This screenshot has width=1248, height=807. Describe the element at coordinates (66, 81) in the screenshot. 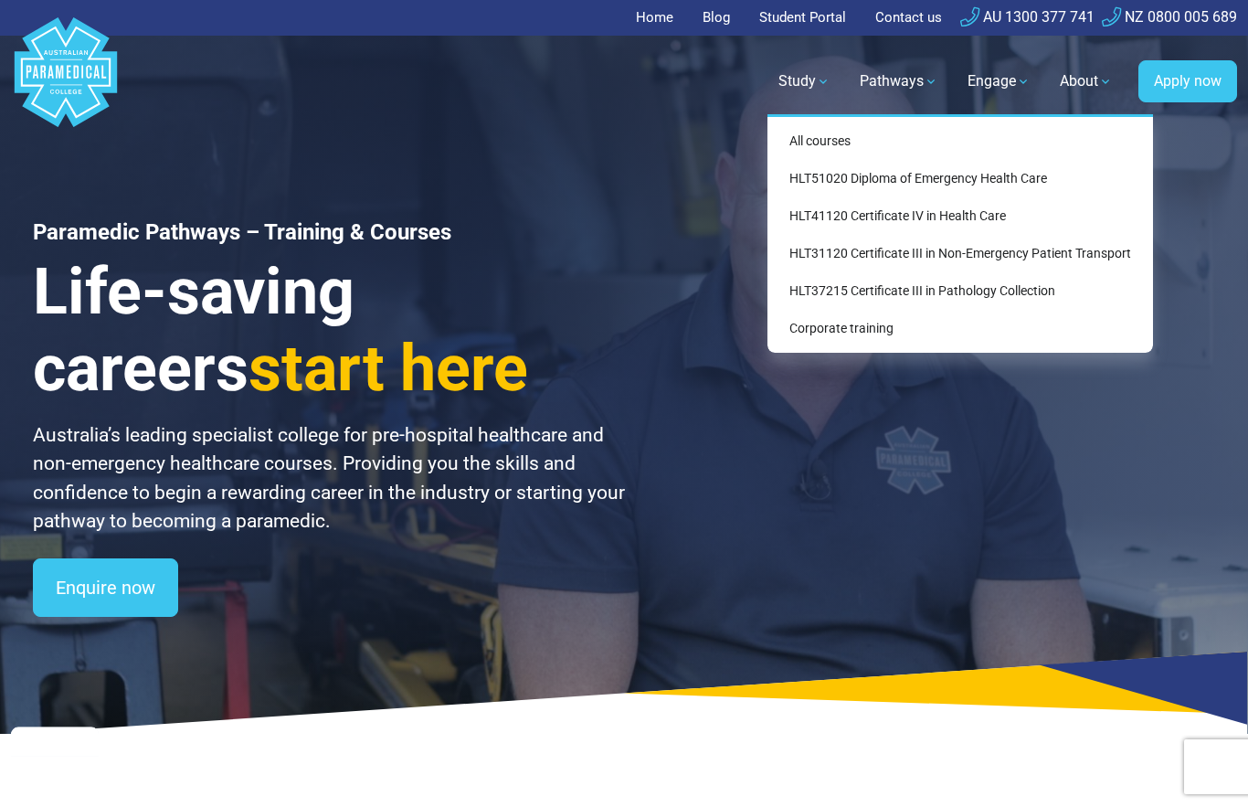

I see `a: Australian Paramedical College` at that location.